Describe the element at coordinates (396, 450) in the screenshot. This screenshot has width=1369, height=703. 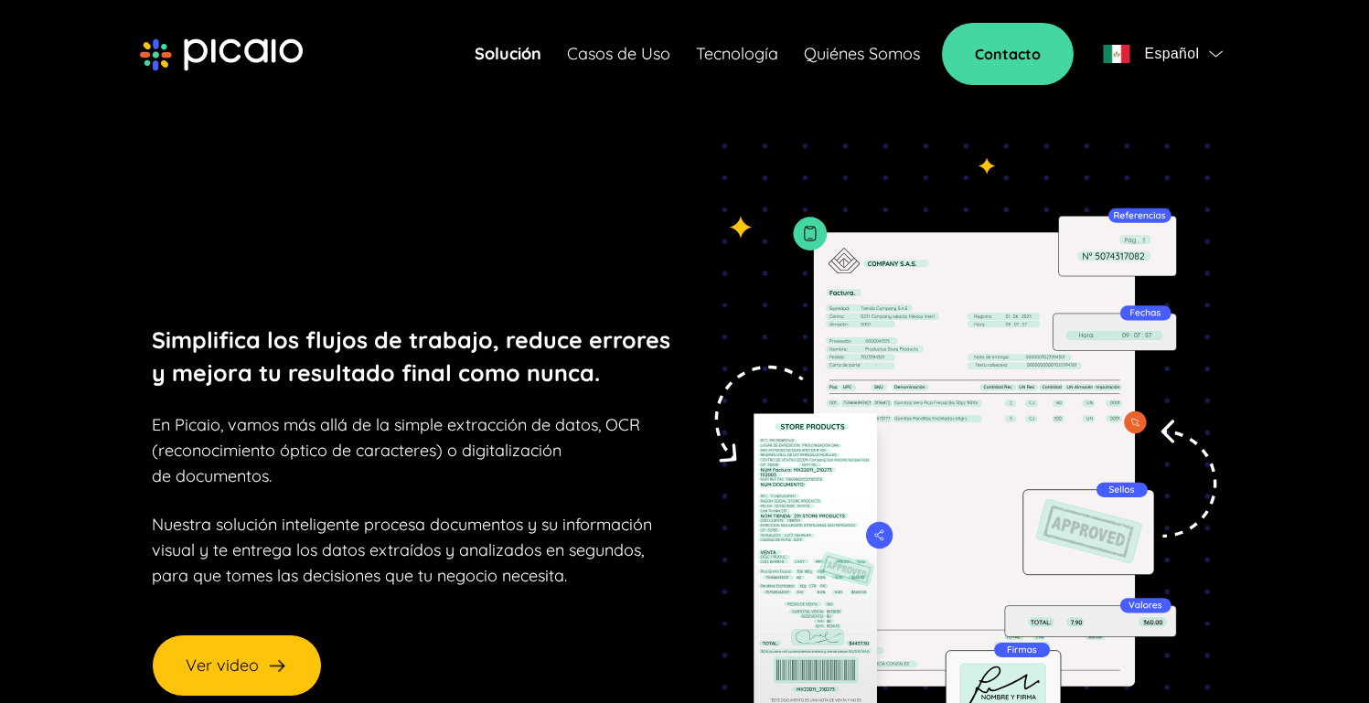
I see `span: En Picaio, vamos más allá de la simple extracción de datos, OCR (reconocimiento óptico de caracte...` at that location.